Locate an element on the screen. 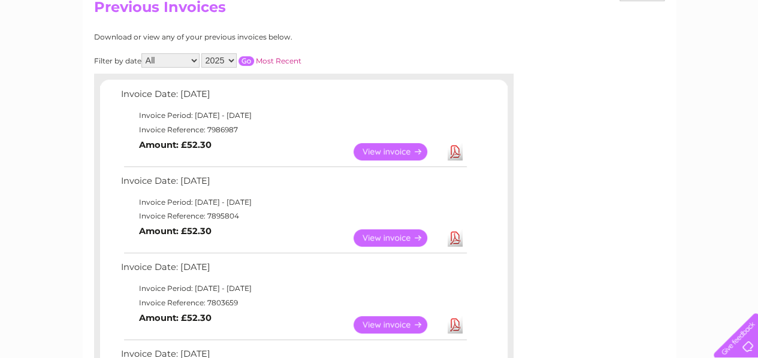  td: Invoice Reference: 7803659 is located at coordinates (293, 303).